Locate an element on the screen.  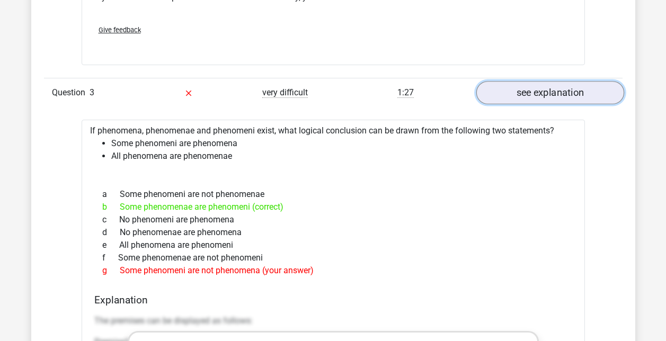
div: All phenomena are phenomeni is located at coordinates (333, 245).